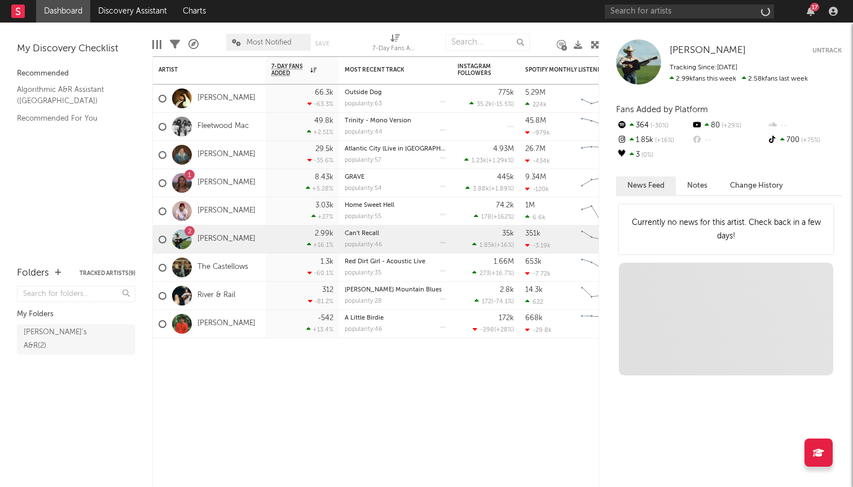 The image size is (853, 487). Describe the element at coordinates (320, 245) in the screenshot. I see `div: +16.1 %` at that location.